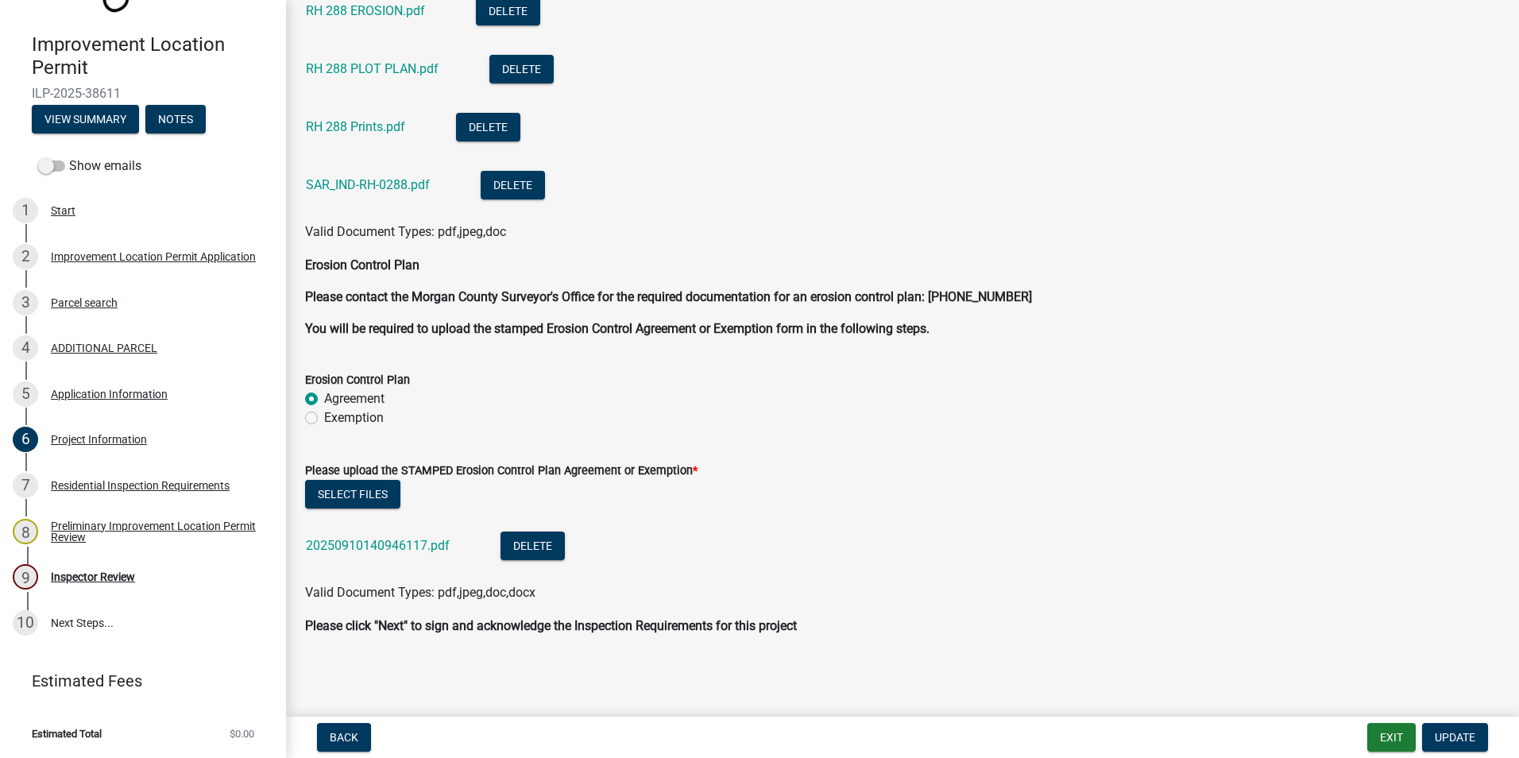 The image size is (1519, 758). I want to click on button: Update, so click(1454, 737).